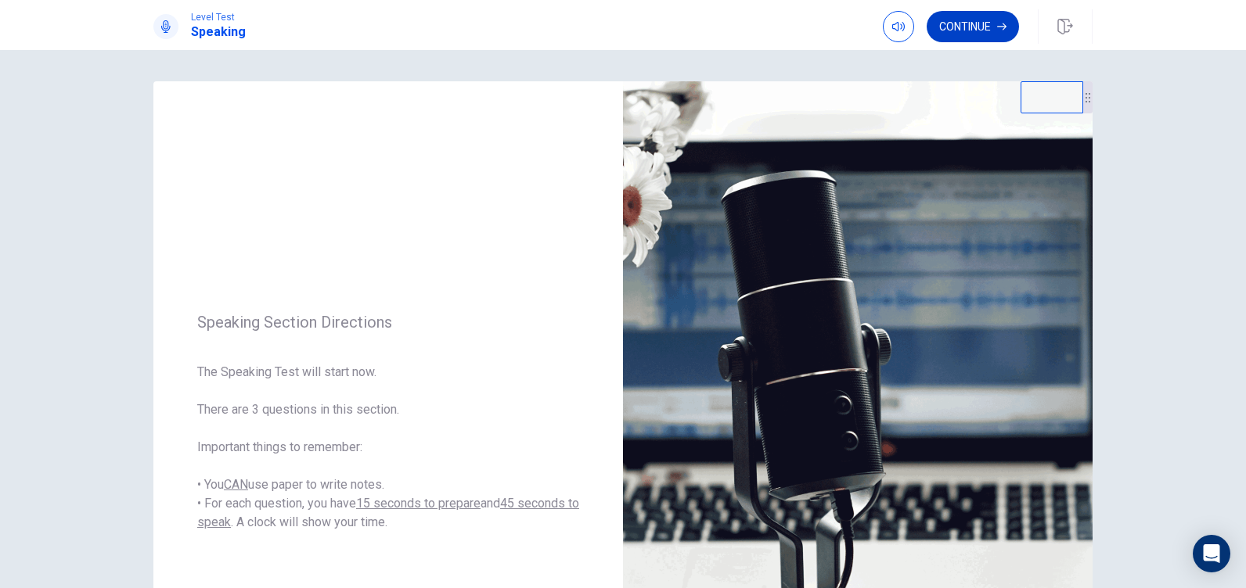 The image size is (1246, 588). I want to click on button: Continue, so click(973, 27).